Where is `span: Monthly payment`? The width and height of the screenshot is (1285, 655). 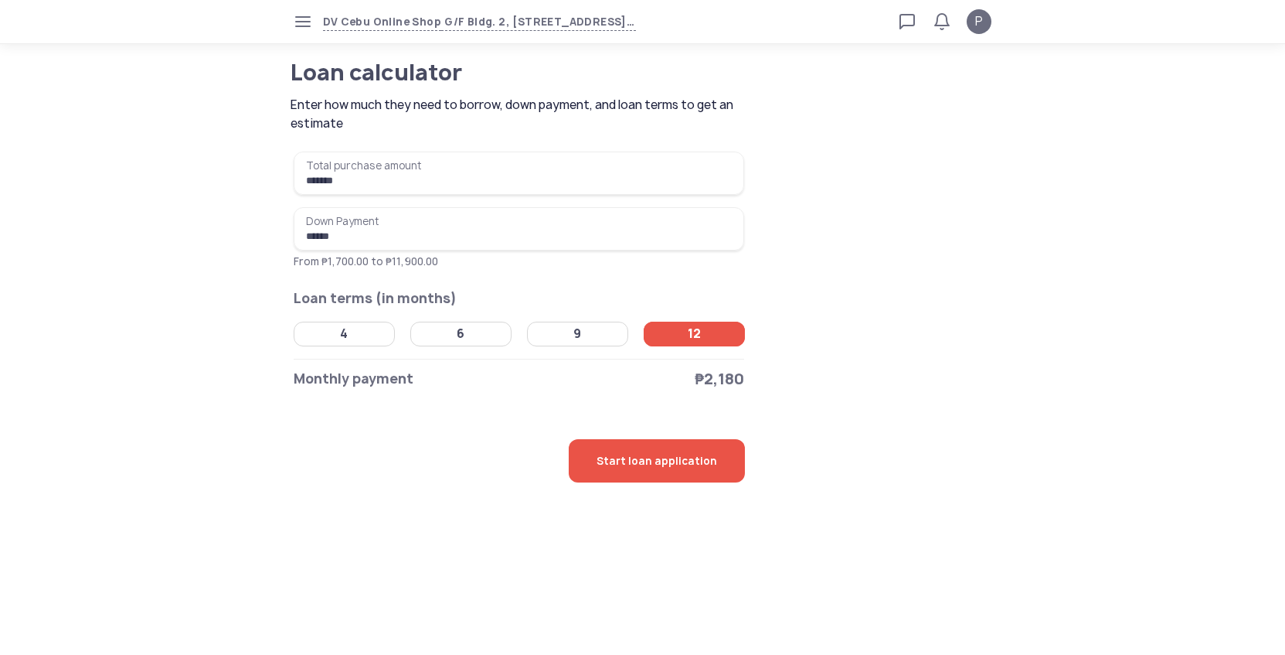
span: Monthly payment is located at coordinates (353, 379).